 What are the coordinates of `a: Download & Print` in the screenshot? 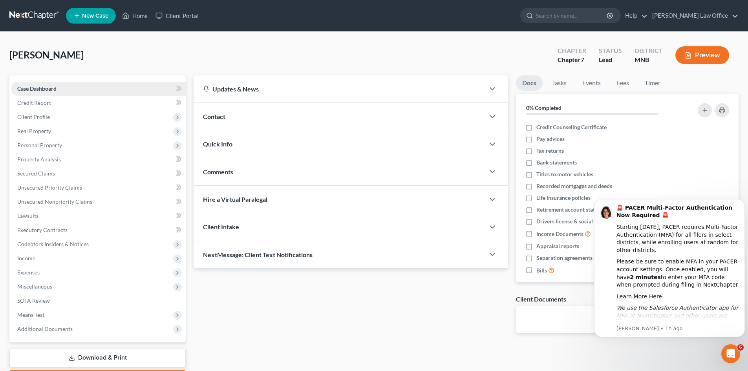 It's located at (97, 357).